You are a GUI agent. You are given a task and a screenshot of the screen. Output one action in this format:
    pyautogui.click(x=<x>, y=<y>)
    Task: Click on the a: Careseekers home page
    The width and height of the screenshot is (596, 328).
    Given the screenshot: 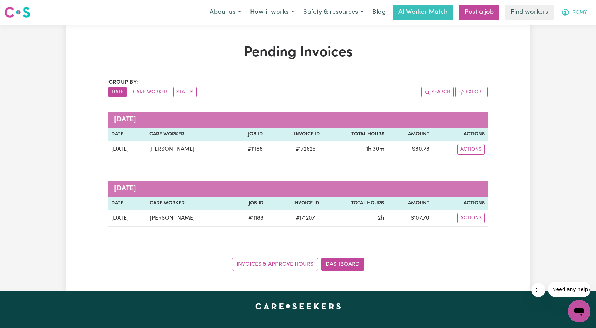 What is the action you would take?
    pyautogui.click(x=298, y=306)
    